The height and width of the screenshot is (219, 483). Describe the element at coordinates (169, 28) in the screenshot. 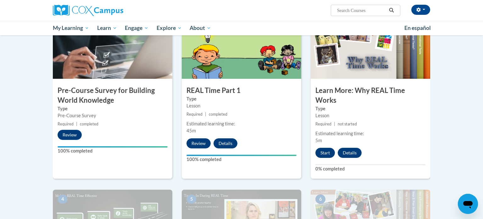

I see `span: Explore` at that location.